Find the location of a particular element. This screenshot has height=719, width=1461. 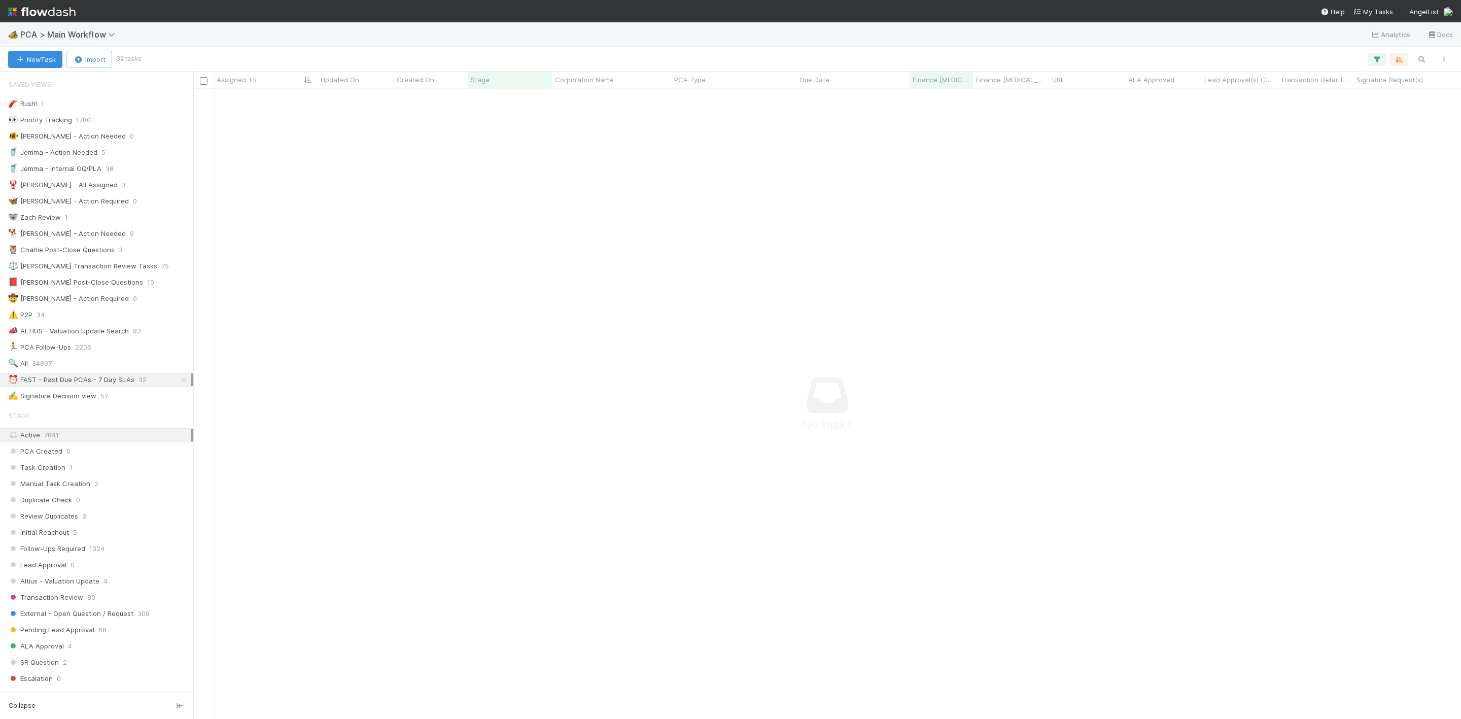

span: 9 is located at coordinates (132, 233).